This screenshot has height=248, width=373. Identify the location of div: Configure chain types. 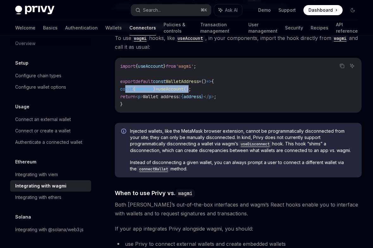
(38, 76).